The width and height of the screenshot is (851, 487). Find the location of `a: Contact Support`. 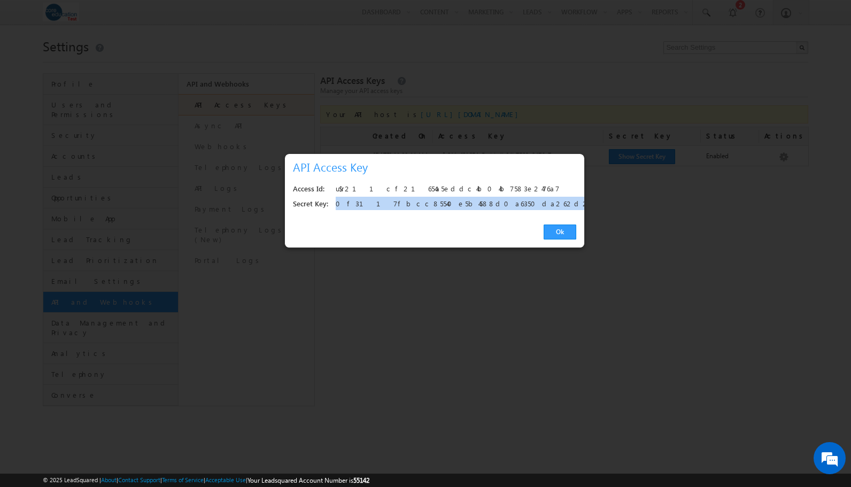

a: Contact Support is located at coordinates (139, 480).